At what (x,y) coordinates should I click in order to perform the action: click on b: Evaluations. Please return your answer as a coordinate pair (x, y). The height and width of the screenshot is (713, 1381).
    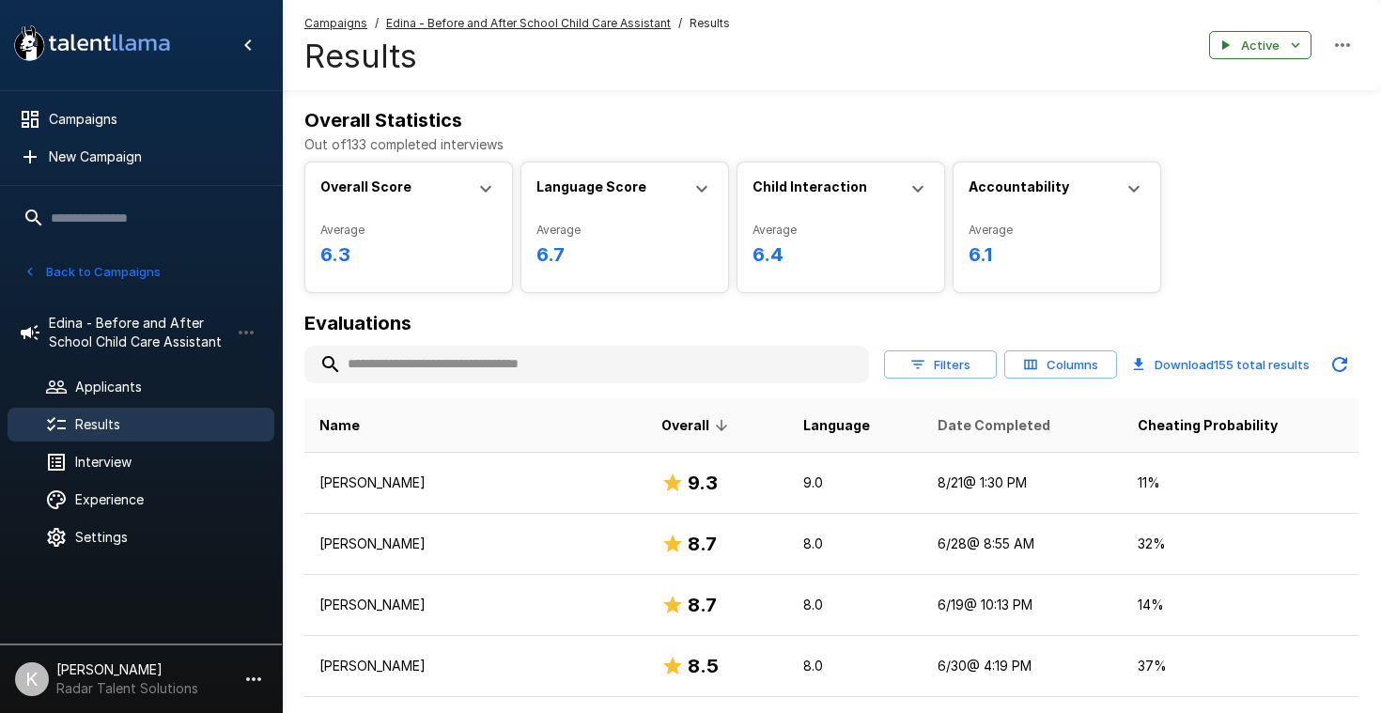
    Looking at the image, I should click on (358, 323).